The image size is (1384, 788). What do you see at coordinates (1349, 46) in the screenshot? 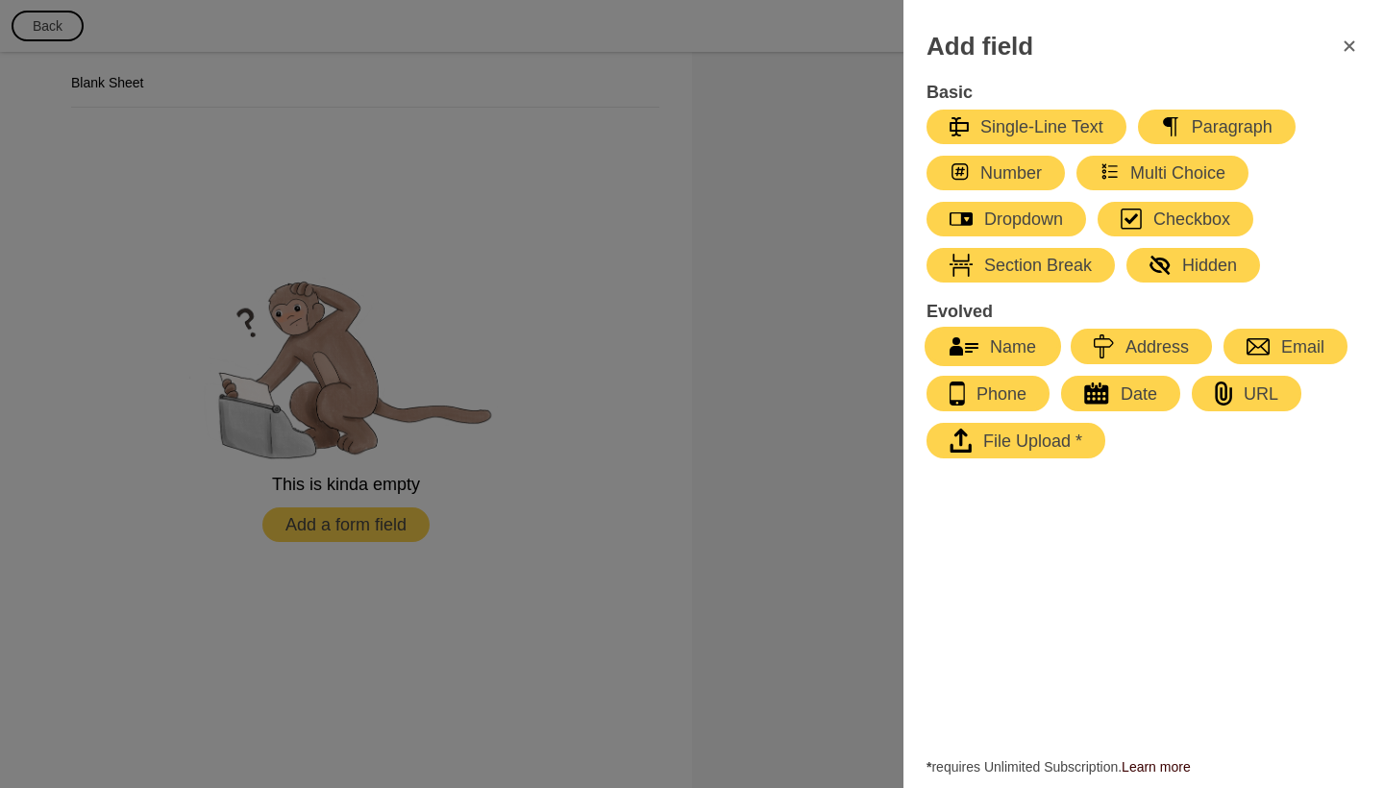
I see `button: FormClose` at bounding box center [1349, 46].